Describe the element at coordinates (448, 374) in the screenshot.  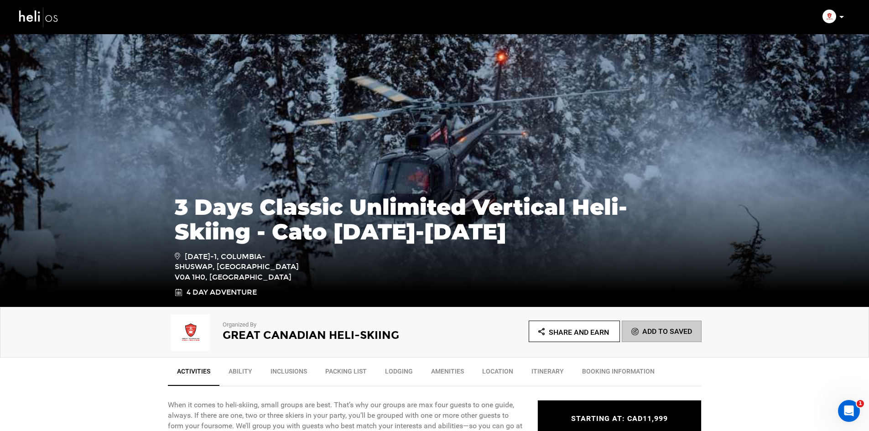
I see `a: Amenities` at that location.